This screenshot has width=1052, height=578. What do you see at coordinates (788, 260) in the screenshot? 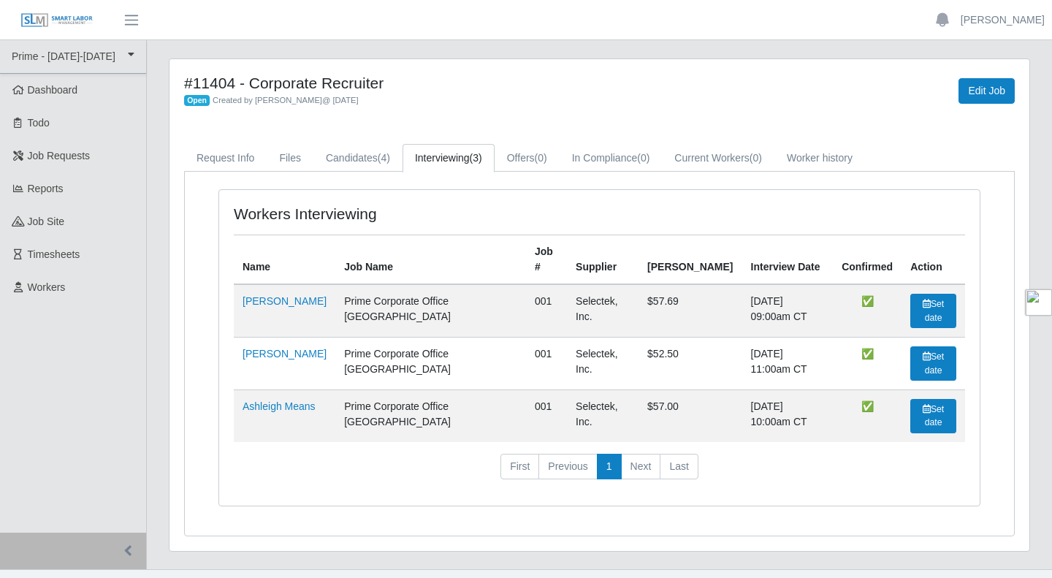
I see `th: Interview Date` at bounding box center [788, 260].